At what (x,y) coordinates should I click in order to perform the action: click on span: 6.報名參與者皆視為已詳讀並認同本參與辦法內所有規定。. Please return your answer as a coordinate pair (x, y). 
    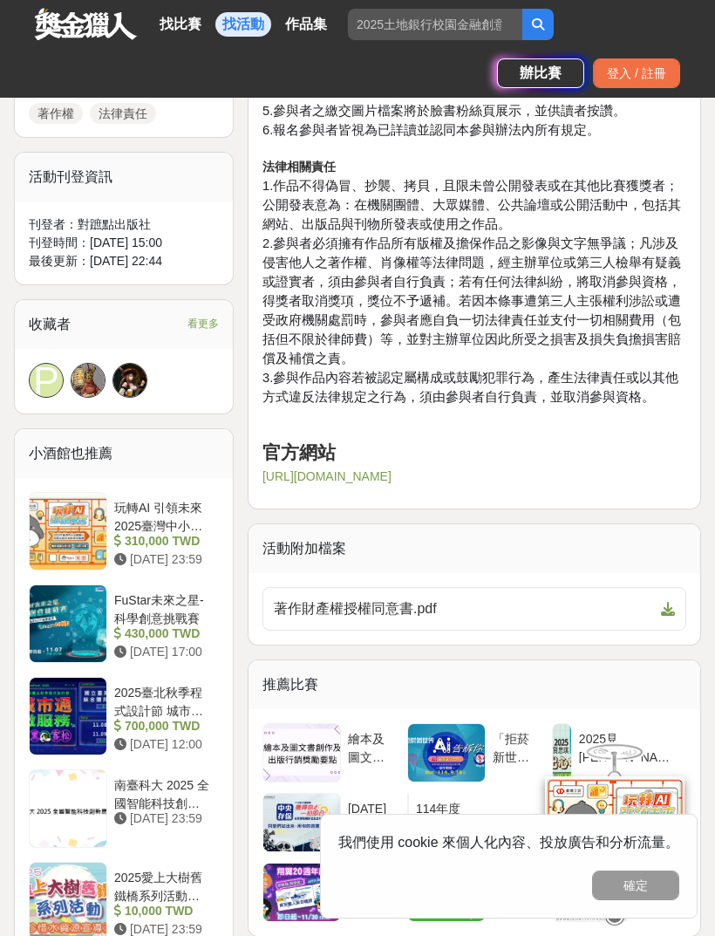
    Looking at the image, I should click on (431, 130).